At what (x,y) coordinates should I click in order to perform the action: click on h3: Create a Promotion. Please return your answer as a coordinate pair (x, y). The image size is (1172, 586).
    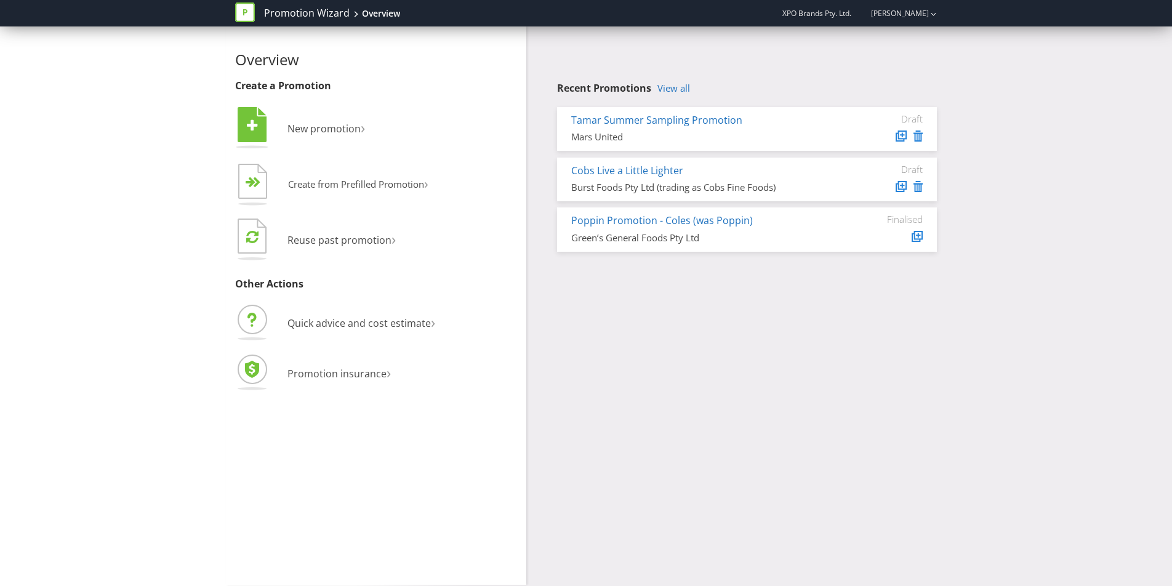
    Looking at the image, I should click on (376, 86).